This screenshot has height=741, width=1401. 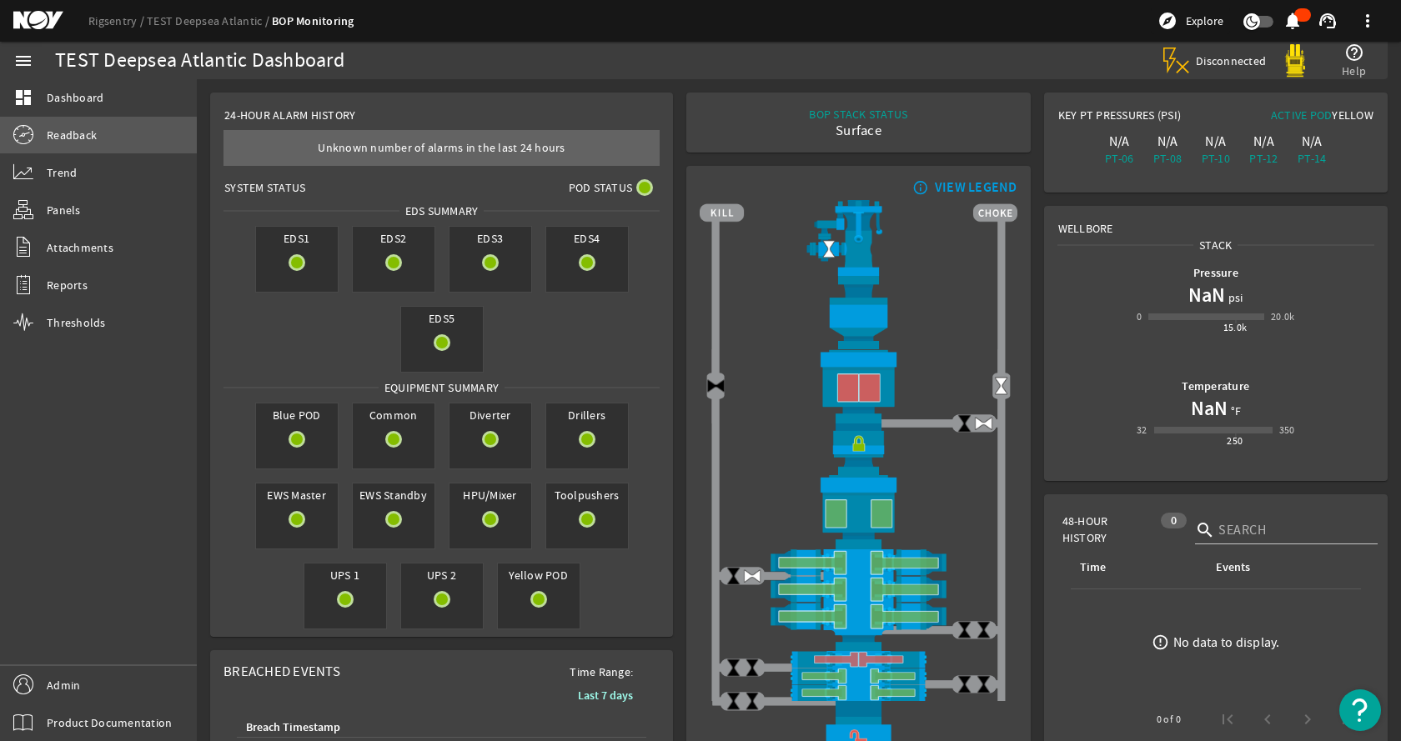 I want to click on div: 32, so click(x=1142, y=430).